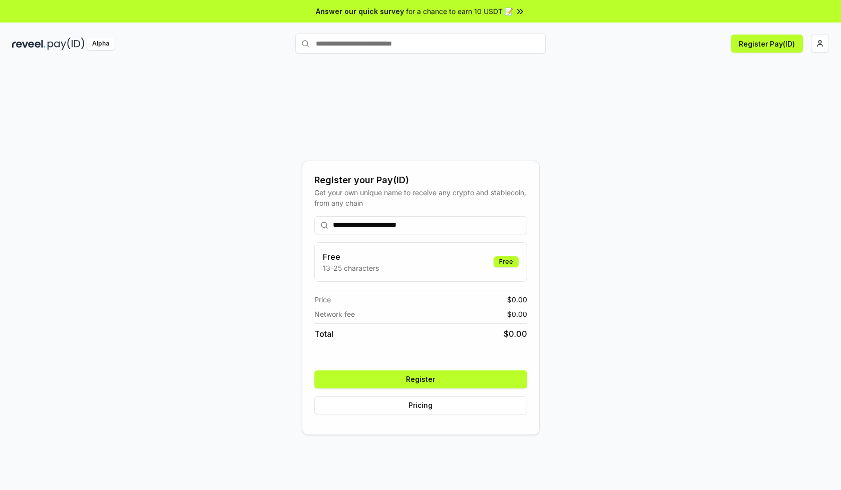 The width and height of the screenshot is (841, 490). Describe the element at coordinates (421, 406) in the screenshot. I see `button: Pricing` at that location.